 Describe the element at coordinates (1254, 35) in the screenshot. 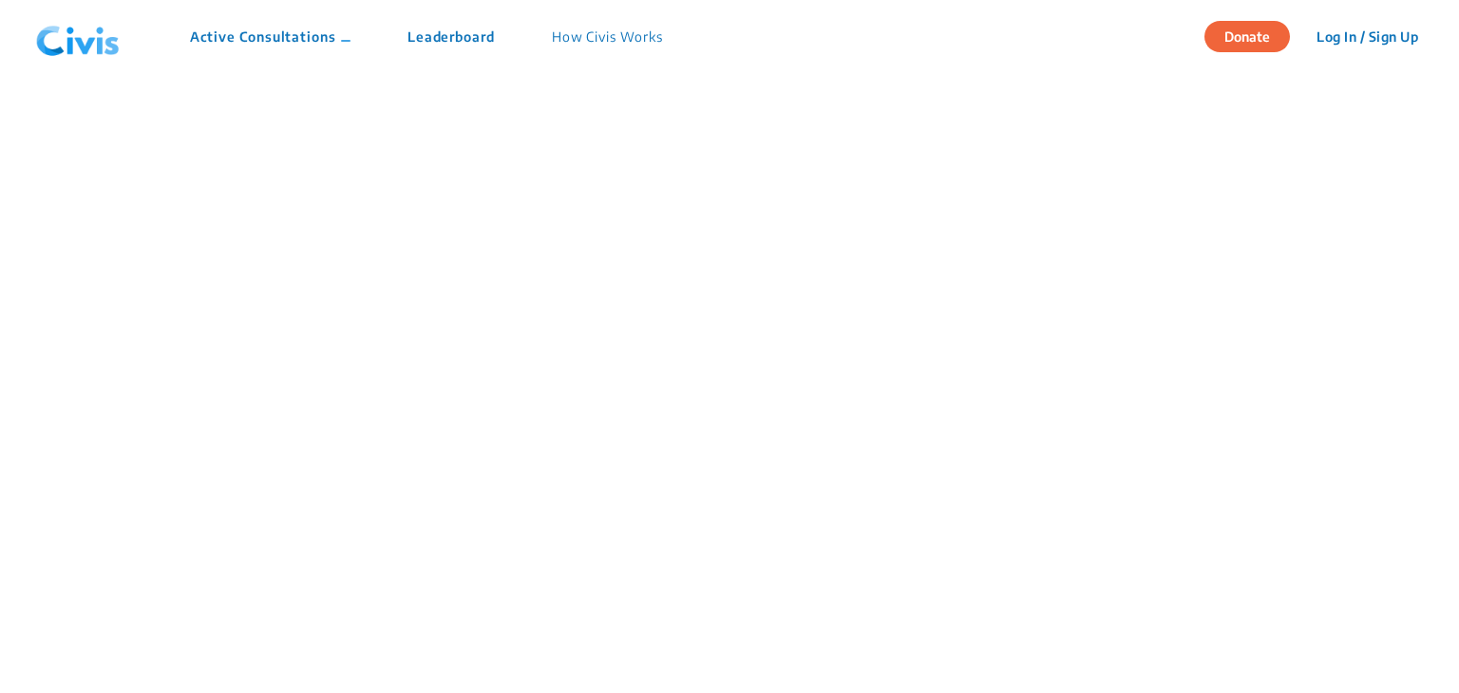

I see `a: Donate` at that location.